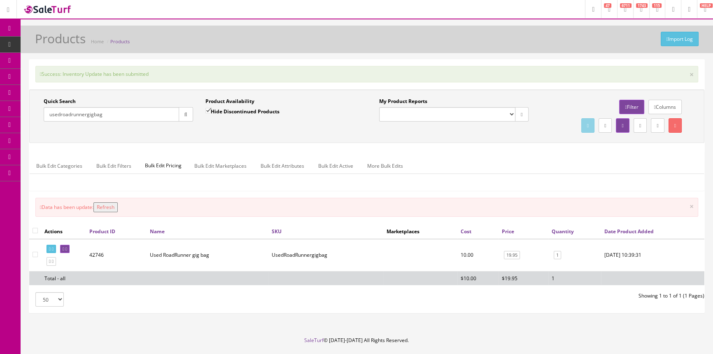 The height and width of the screenshot is (354, 713). Describe the element at coordinates (607, 5) in the screenshot. I see `span: 47` at that location.